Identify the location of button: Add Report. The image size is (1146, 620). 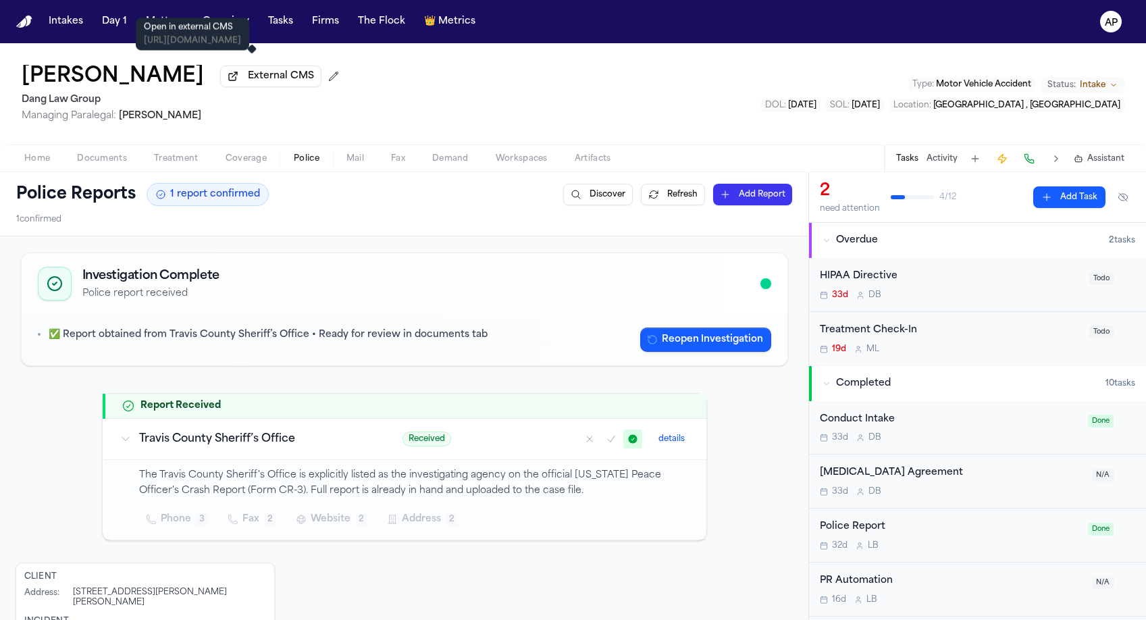
(752, 194).